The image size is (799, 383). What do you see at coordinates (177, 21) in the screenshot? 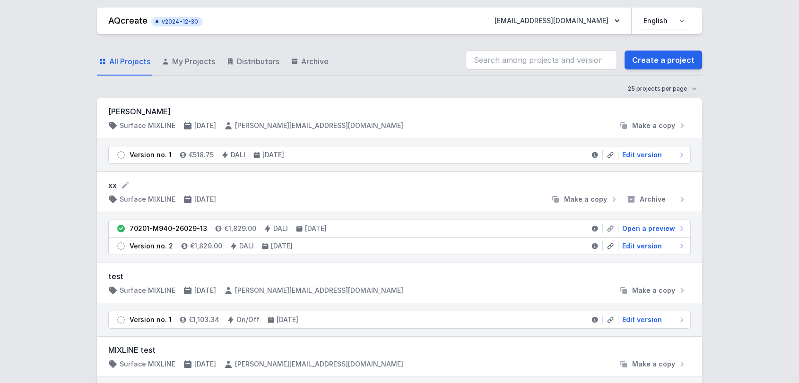
I see `button: v2024-12-30` at bounding box center [177, 21].